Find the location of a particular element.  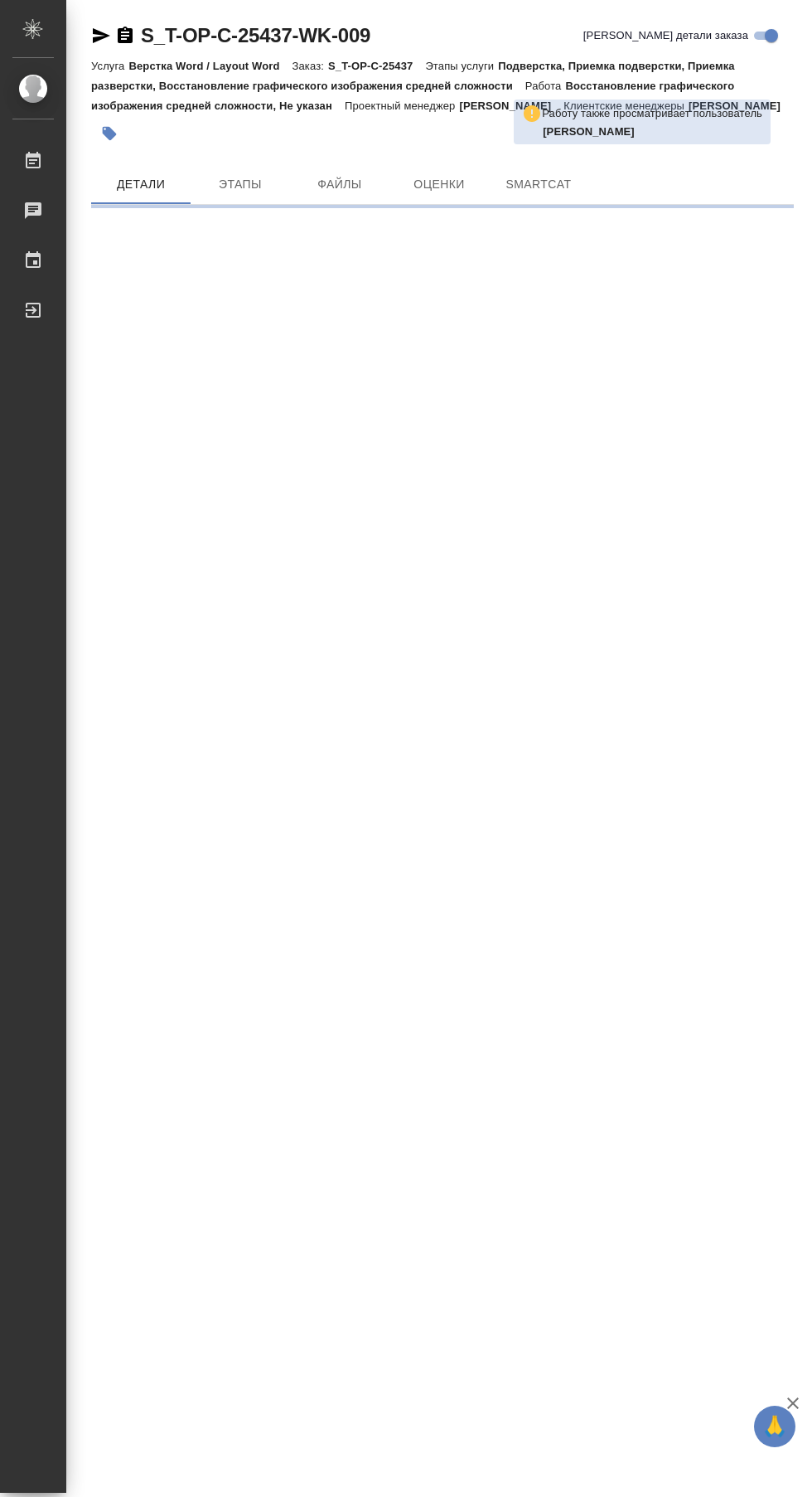

p: Подверстка, Приемка подверстки, Приемка разверстки, Восстановление графического изображения средн... is located at coordinates (412, 76).